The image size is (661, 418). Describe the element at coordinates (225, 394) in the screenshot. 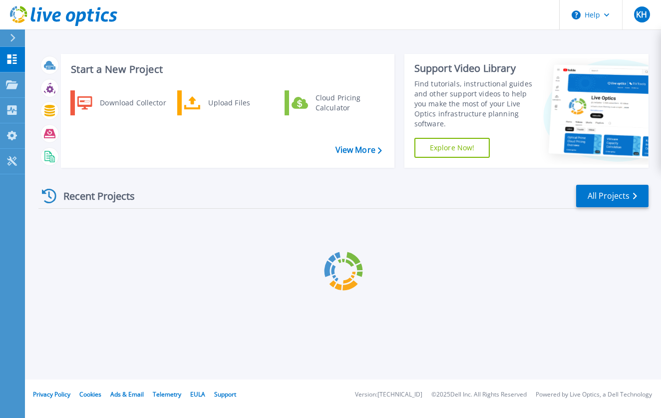

I see `a: Support` at that location.